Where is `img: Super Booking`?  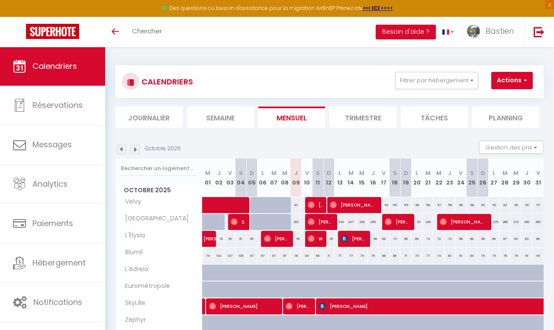
img: Super Booking is located at coordinates (52, 31).